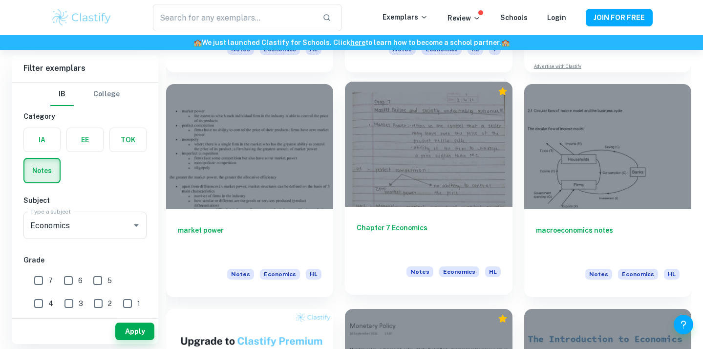  I want to click on button: Open, so click(136, 225).